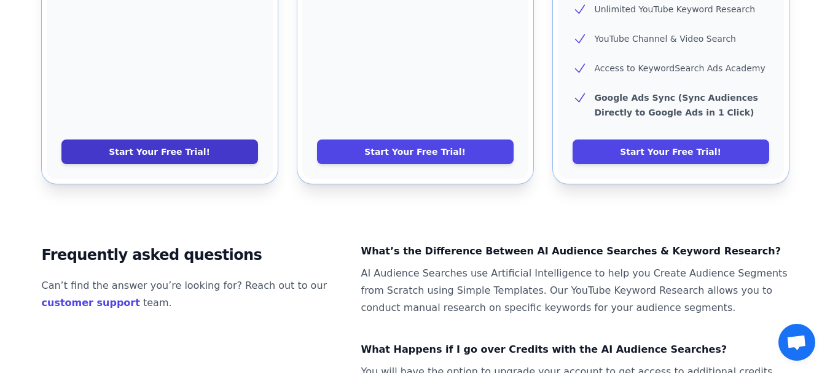 This screenshot has width=830, height=373. I want to click on b: Google Ads Sync (Sync Audiences Directly to Google Ads in 1 Click), so click(676, 105).